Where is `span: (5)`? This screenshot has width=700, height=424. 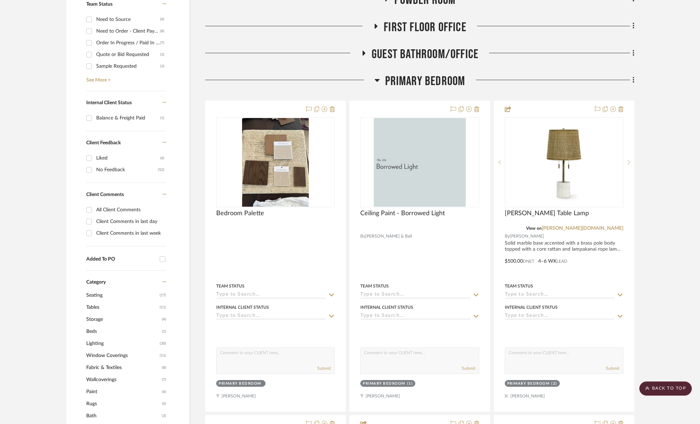
span: (5) is located at coordinates (164, 404).